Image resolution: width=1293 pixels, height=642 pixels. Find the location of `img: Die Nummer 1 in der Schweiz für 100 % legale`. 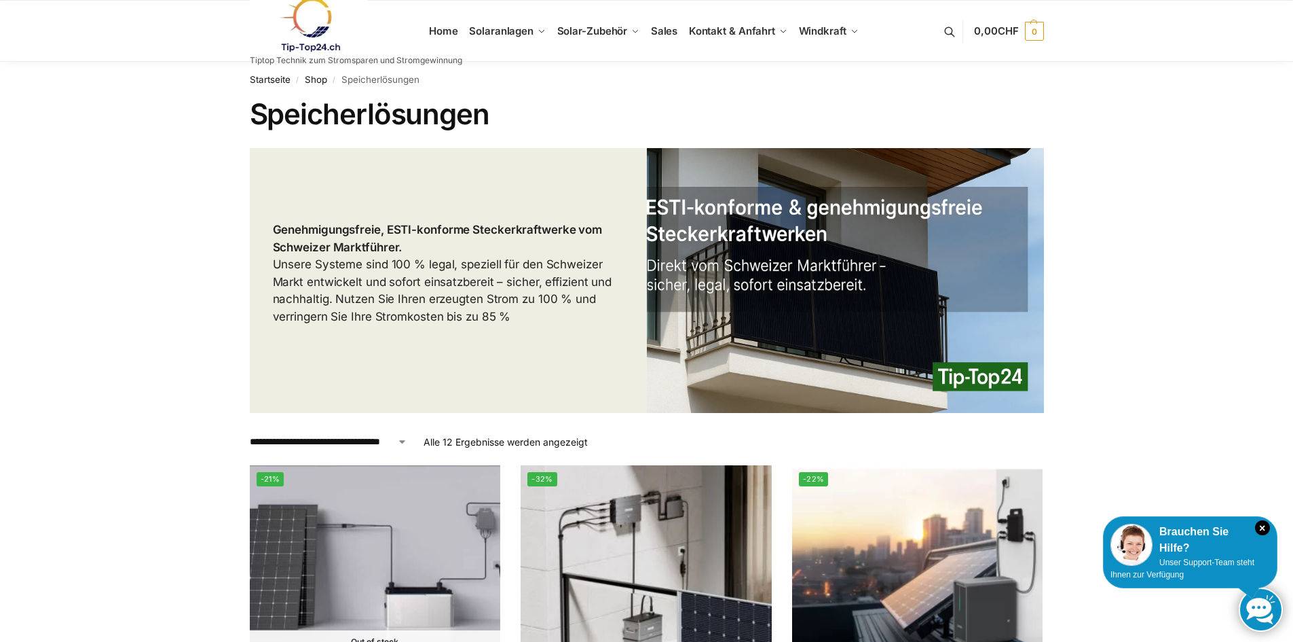

img: Die Nummer 1 in der Schweiz für 100 % legale is located at coordinates (845, 280).